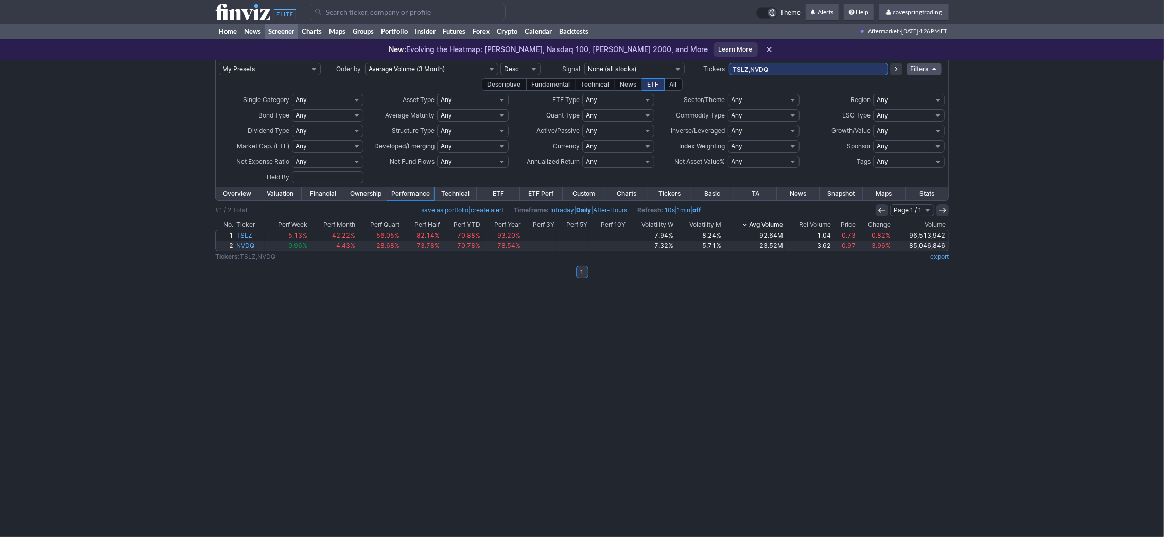  I want to click on span: -0.82%, so click(880, 235).